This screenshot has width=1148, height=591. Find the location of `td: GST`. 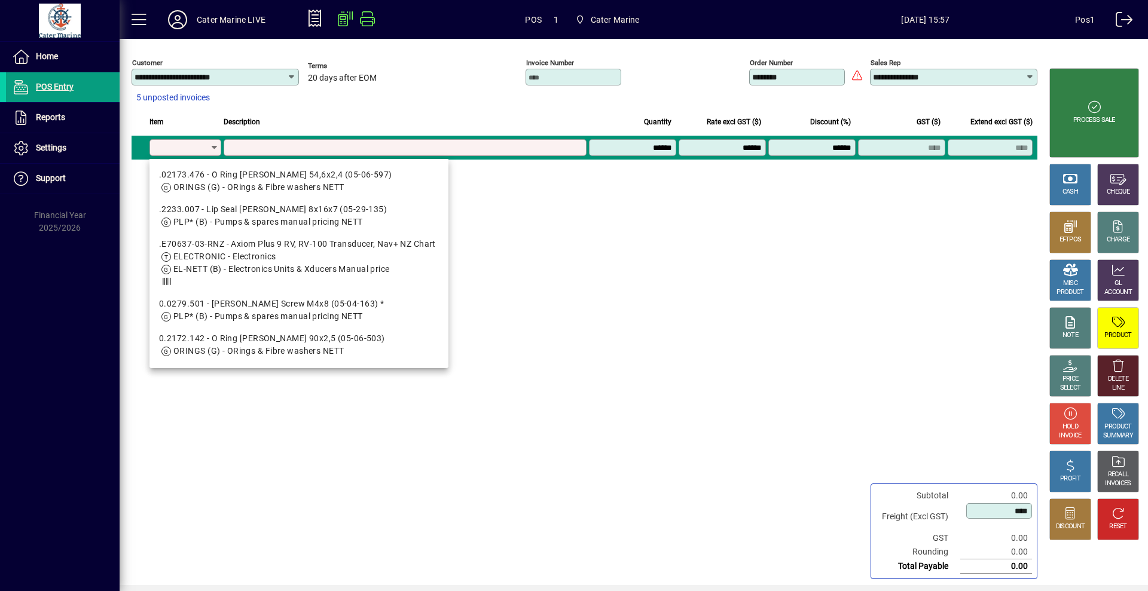

td: GST is located at coordinates (918, 538).